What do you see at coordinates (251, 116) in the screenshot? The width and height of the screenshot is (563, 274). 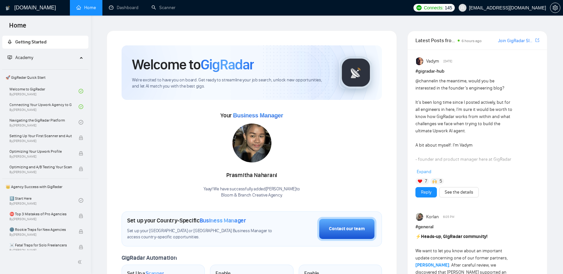 I see `span: Your` at bounding box center [251, 116].